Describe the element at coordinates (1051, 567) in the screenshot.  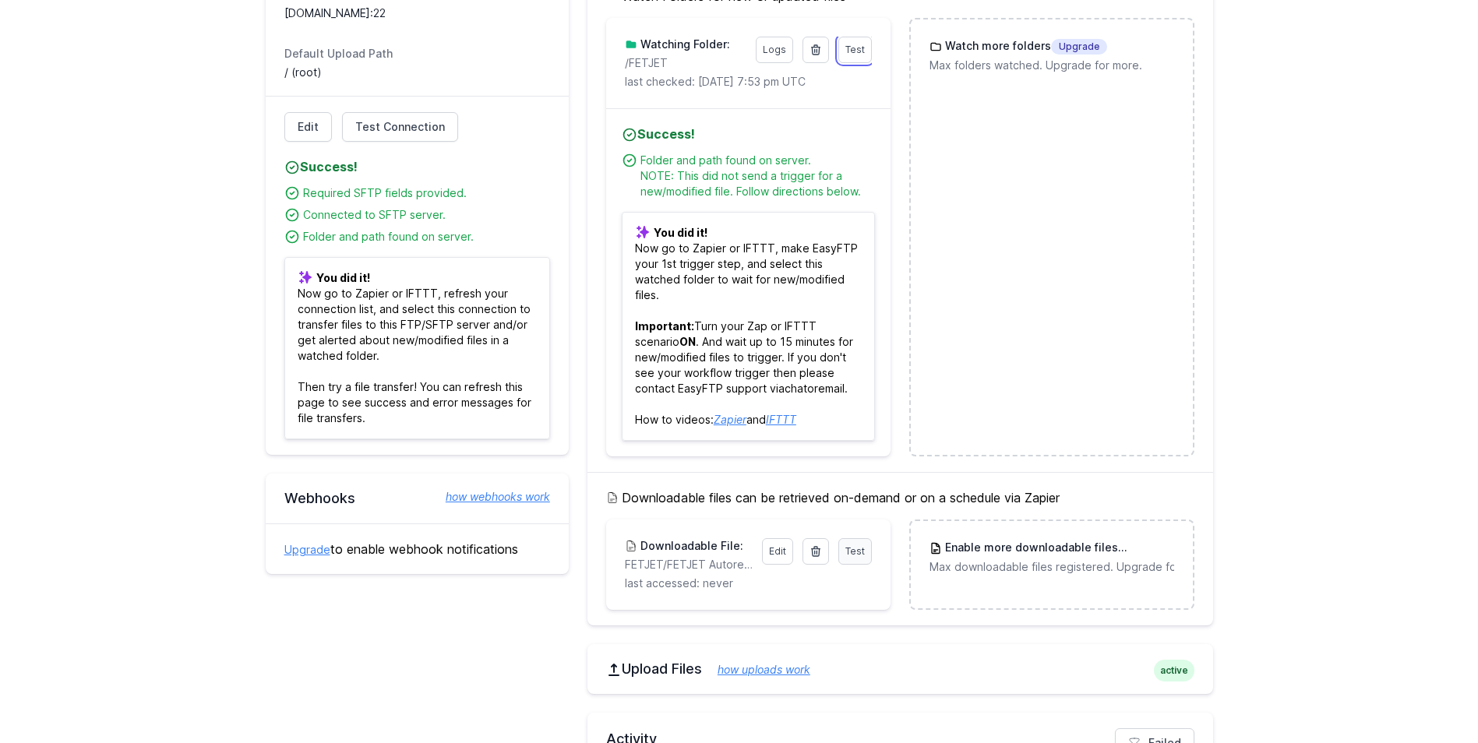
I see `p: Max downloadable files registered. Upgrade for more.` at that location.